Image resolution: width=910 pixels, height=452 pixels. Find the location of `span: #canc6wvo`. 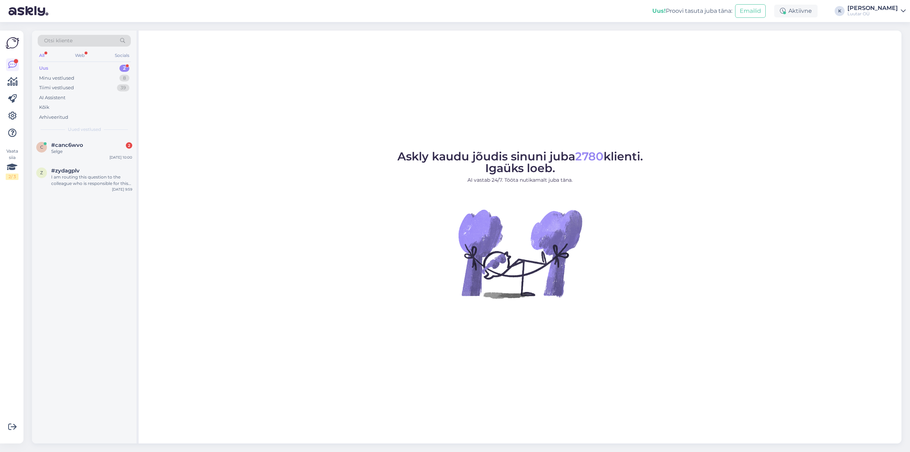

span: #canc6wvo is located at coordinates (67, 145).